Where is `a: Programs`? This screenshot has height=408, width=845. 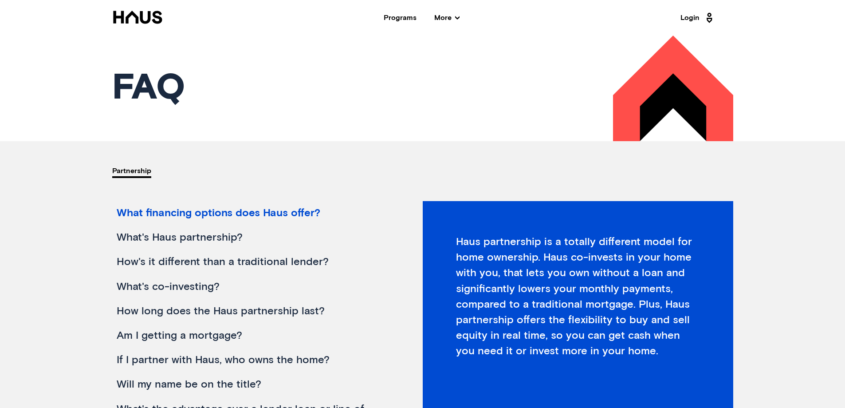
a: Programs is located at coordinates (400, 18).